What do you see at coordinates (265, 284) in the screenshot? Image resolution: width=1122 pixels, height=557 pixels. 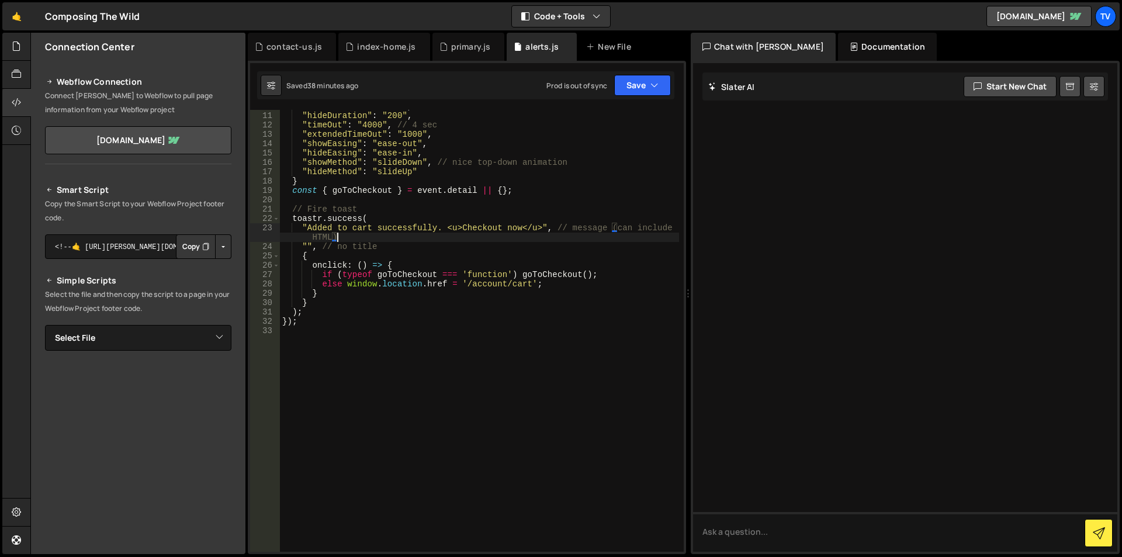 I see `div: 28` at bounding box center [265, 284].